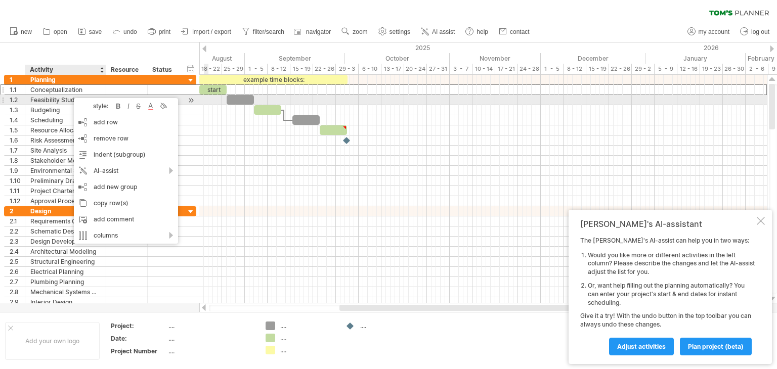 This screenshot has height=369, width=777. What do you see at coordinates (757, 69) in the screenshot?
I see `div: 2 - 6` at bounding box center [757, 69].